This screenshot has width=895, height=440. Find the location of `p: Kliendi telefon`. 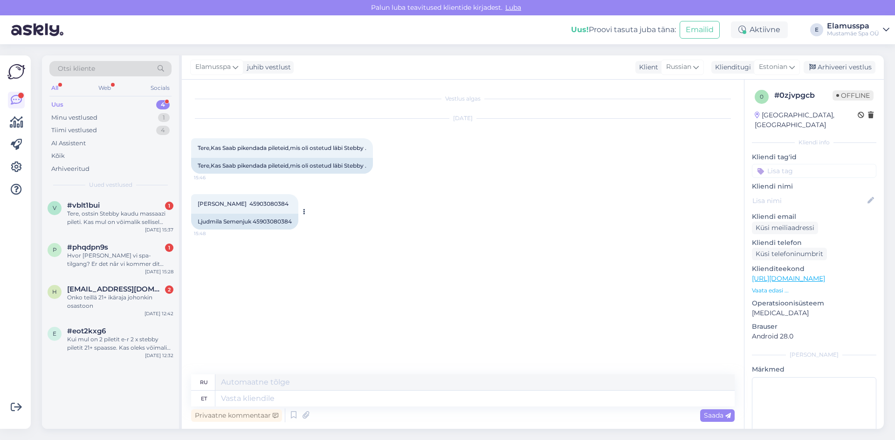

p: Kliendi telefon is located at coordinates (814, 243).